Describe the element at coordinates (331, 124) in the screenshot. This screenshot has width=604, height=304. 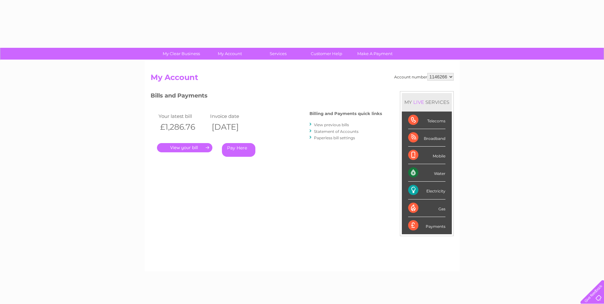
I see `a: View previous bills` at that location.